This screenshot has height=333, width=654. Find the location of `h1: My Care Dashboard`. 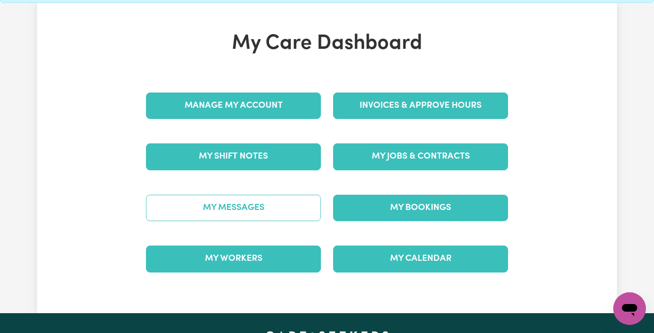

h1: My Care Dashboard is located at coordinates (327, 44).